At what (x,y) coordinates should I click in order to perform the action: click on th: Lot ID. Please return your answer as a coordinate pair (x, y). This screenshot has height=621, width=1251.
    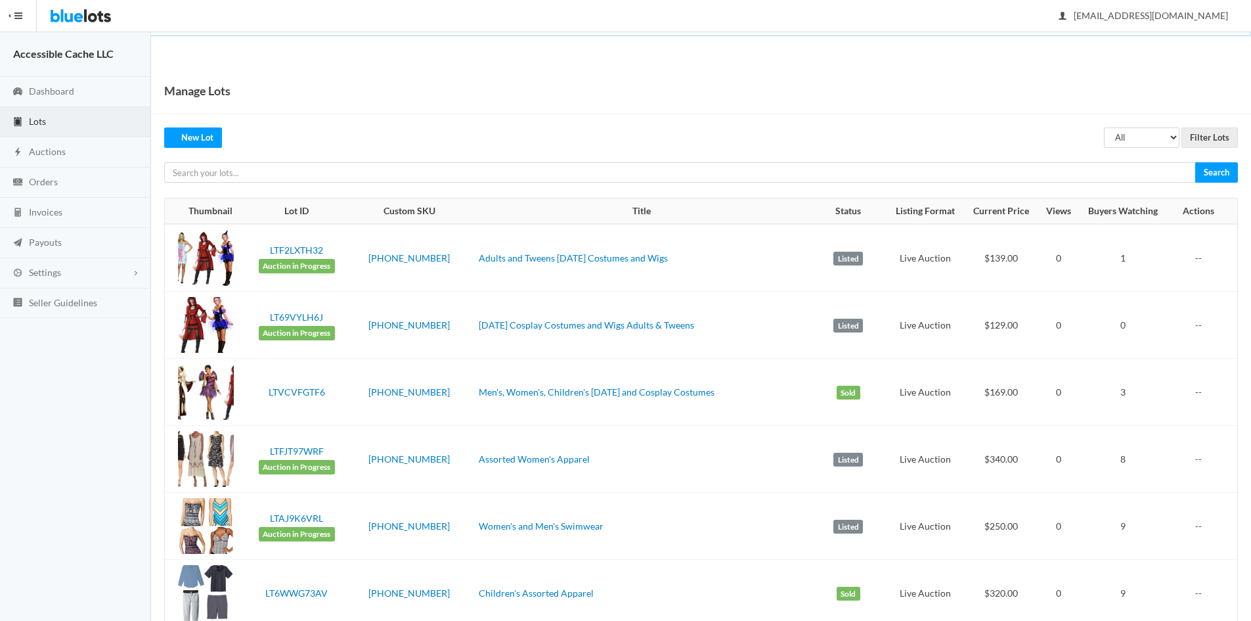
    Looking at the image, I should click on (297, 211).